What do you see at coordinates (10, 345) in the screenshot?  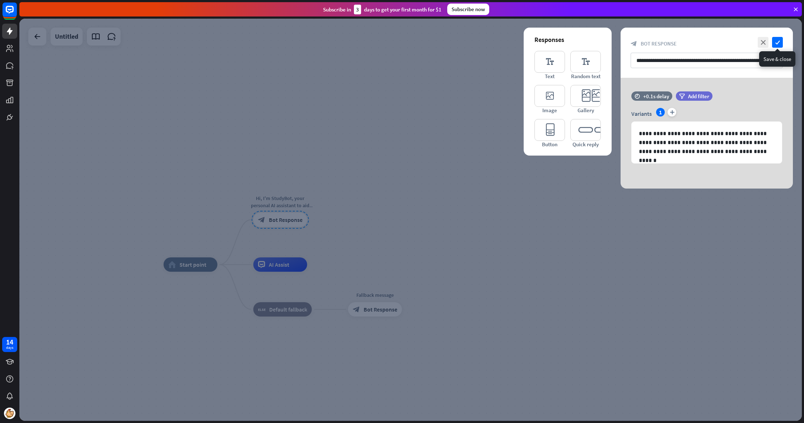 I see `a: 14 days` at bounding box center [10, 345].